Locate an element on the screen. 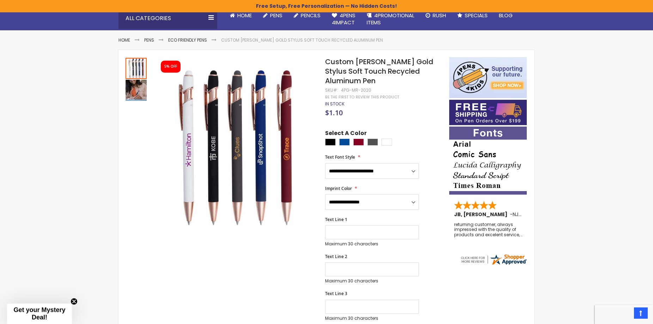 This screenshot has height=324, width=653. div: Availability is located at coordinates (335, 104).